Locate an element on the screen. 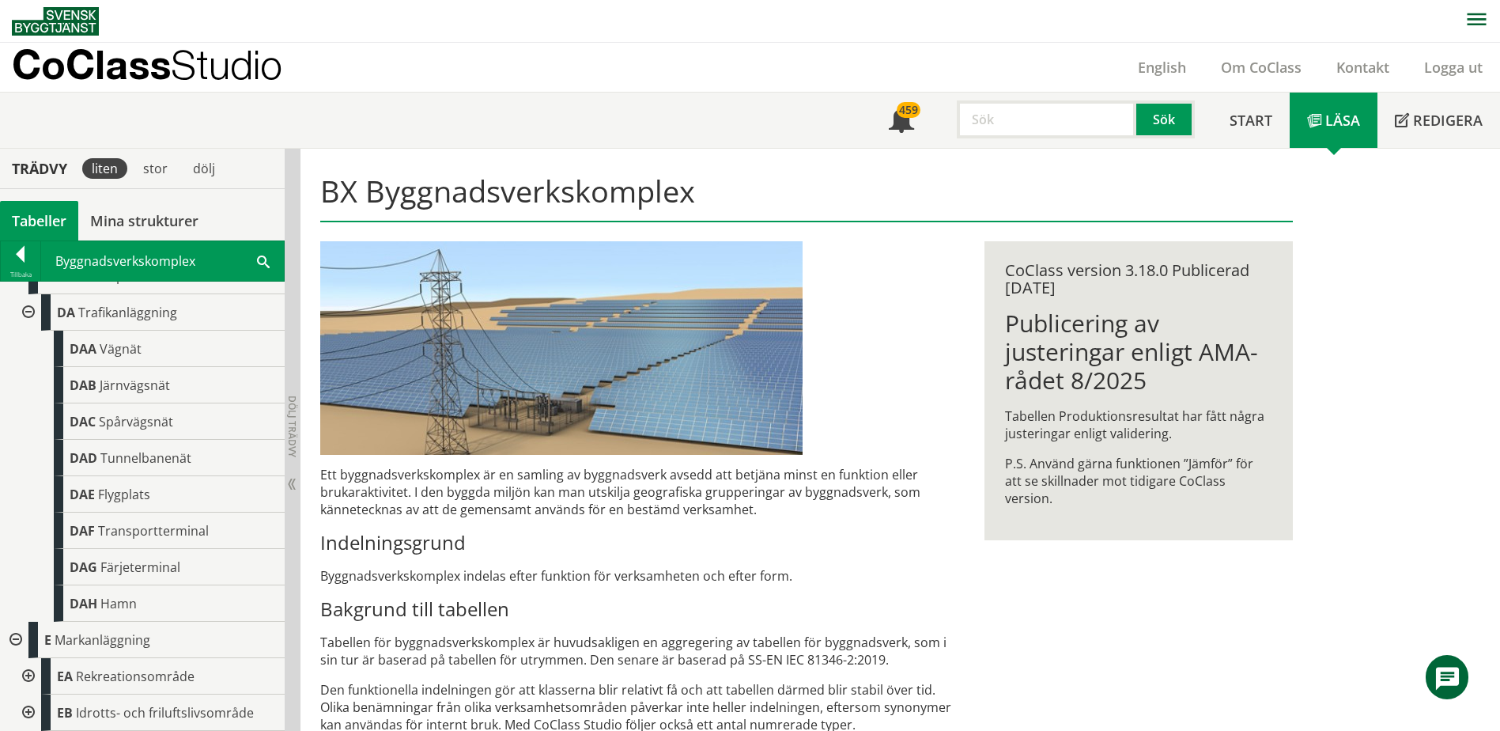 The height and width of the screenshot is (731, 1500). span: Vägnät is located at coordinates (120, 349).